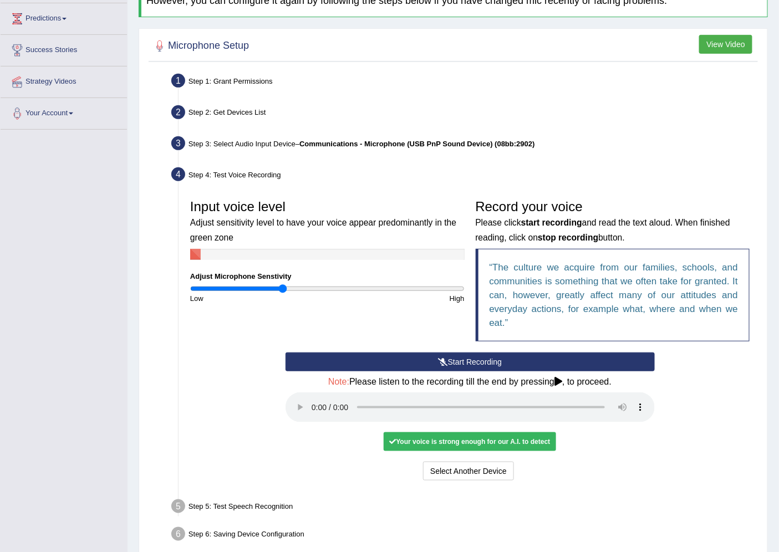 Image resolution: width=779 pixels, height=552 pixels. I want to click on b: stop recording, so click(568, 237).